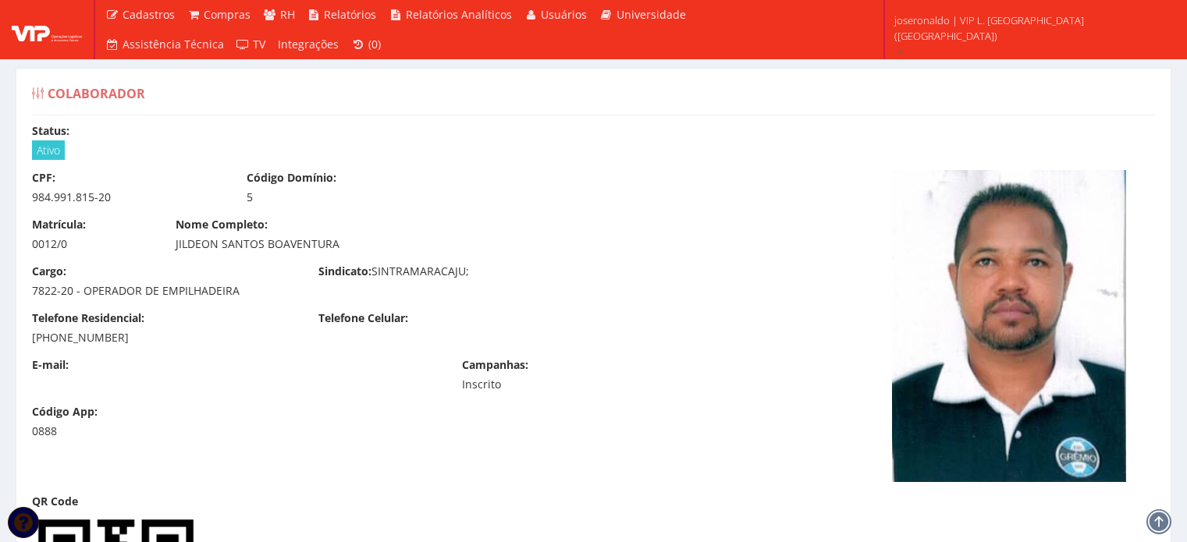 The image size is (1187, 542). What do you see at coordinates (375, 44) in the screenshot?
I see `span: (0)` at bounding box center [375, 44].